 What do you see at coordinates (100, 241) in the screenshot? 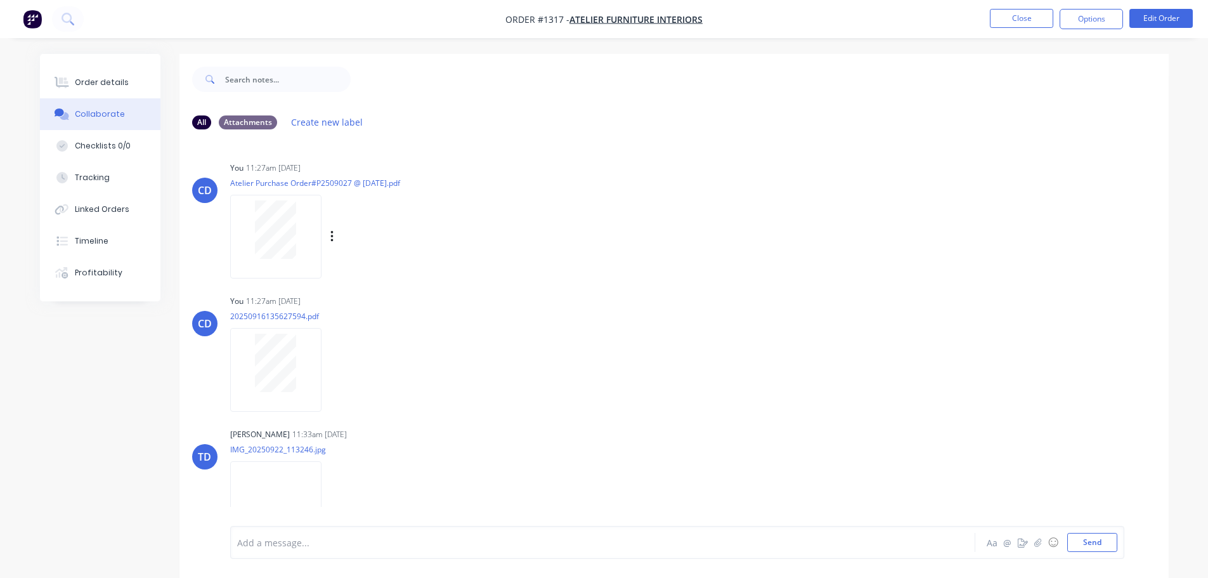
I see `button: Timeline` at bounding box center [100, 241].